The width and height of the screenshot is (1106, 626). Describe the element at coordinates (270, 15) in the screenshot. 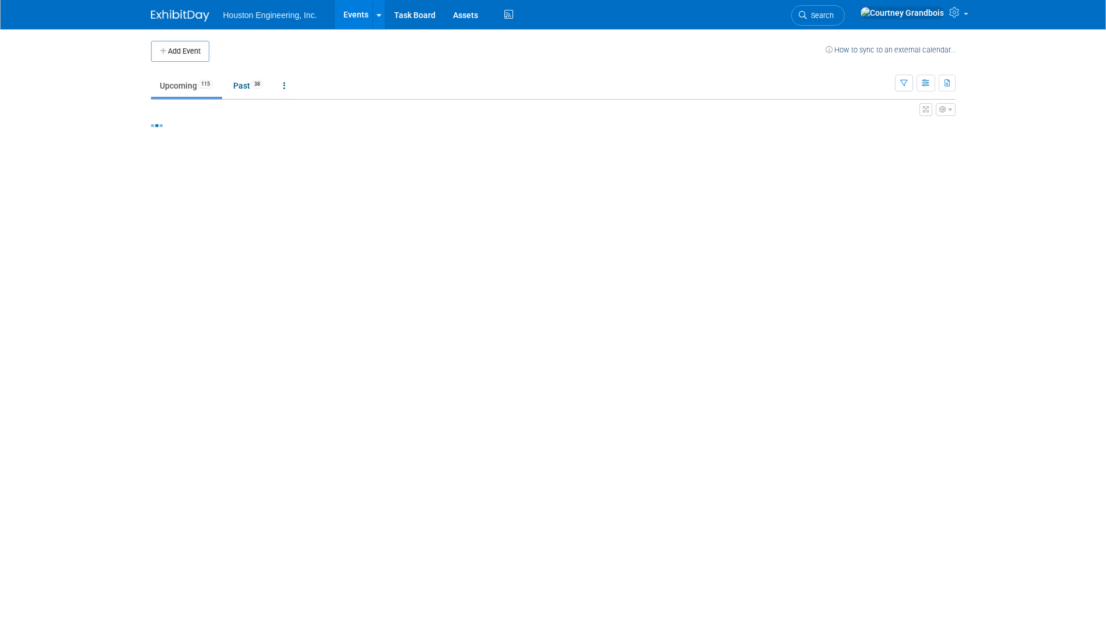

I see `span: Houston Engineering, Inc.` at that location.